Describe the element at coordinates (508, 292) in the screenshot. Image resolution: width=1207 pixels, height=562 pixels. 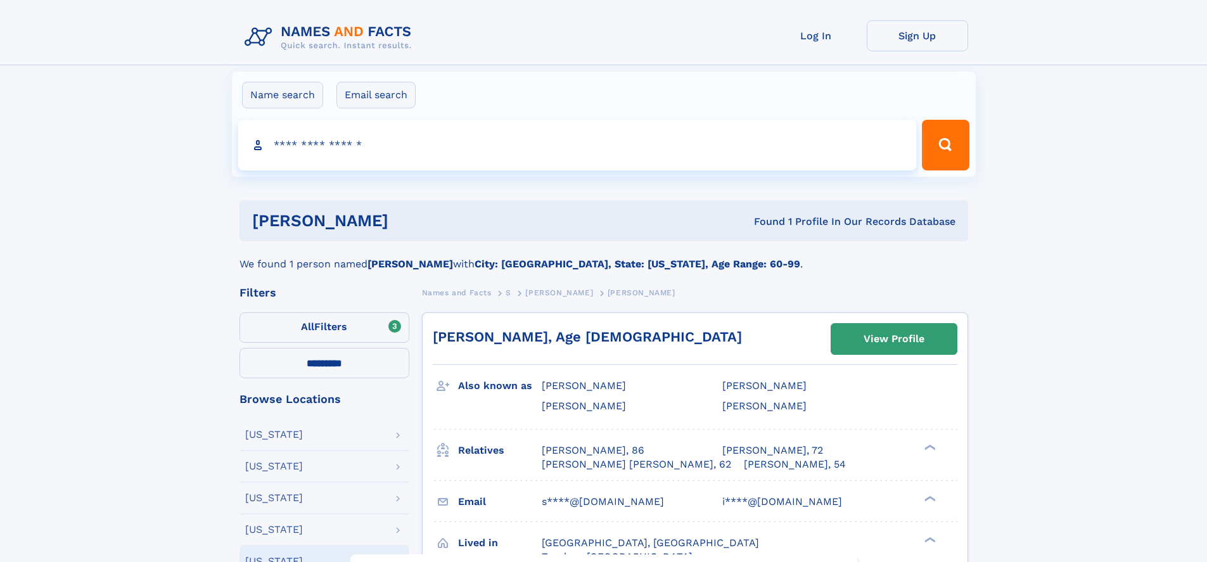
I see `a: S` at that location.